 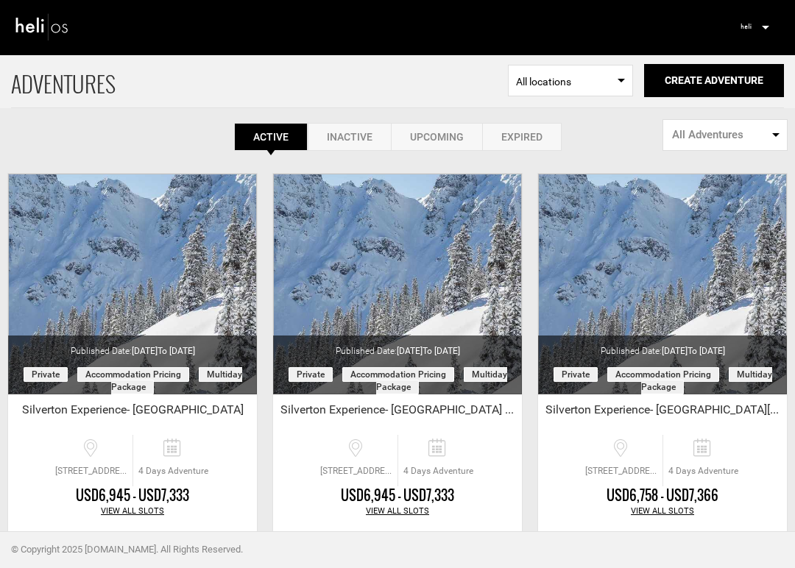 What do you see at coordinates (259, 80) in the screenshot?
I see `span: ADVENTURES` at bounding box center [259, 80].